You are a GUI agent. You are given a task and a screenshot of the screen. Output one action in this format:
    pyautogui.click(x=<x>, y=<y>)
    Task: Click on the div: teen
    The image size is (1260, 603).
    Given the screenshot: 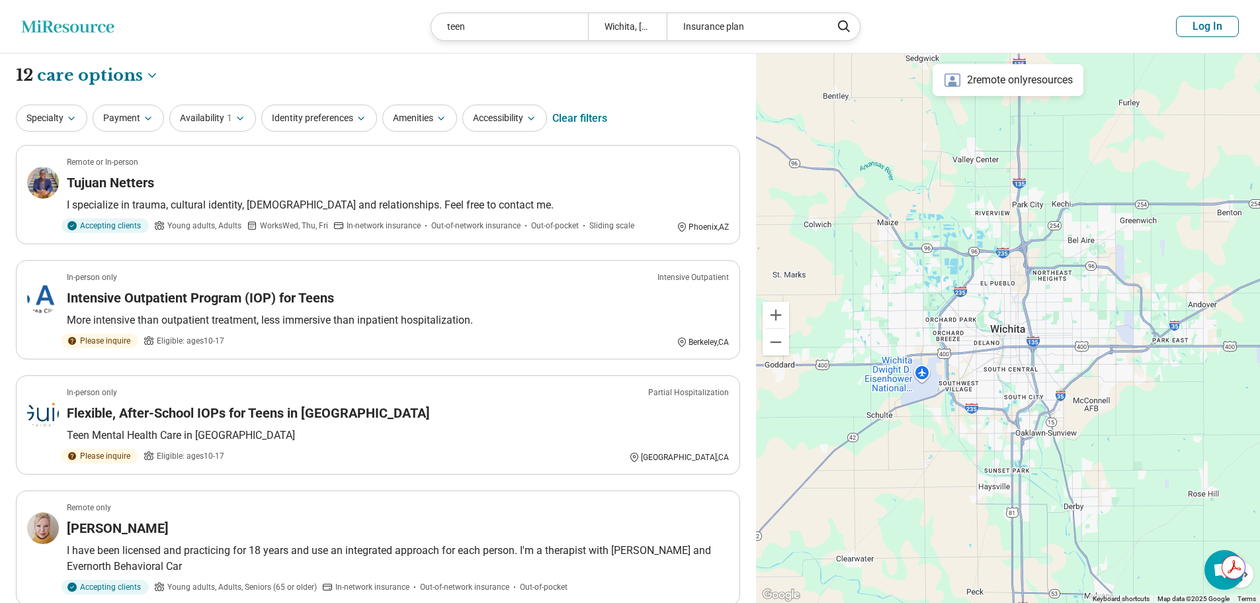 What is the action you would take?
    pyautogui.click(x=509, y=26)
    